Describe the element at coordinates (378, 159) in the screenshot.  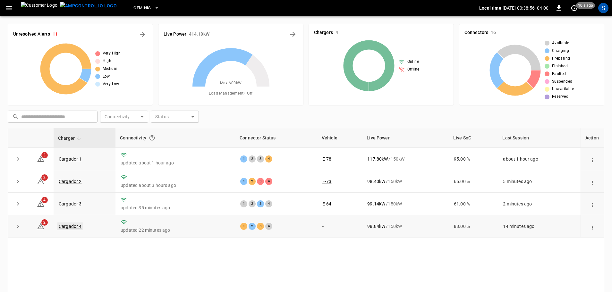
I see `p: 117.80 kW` at that location.